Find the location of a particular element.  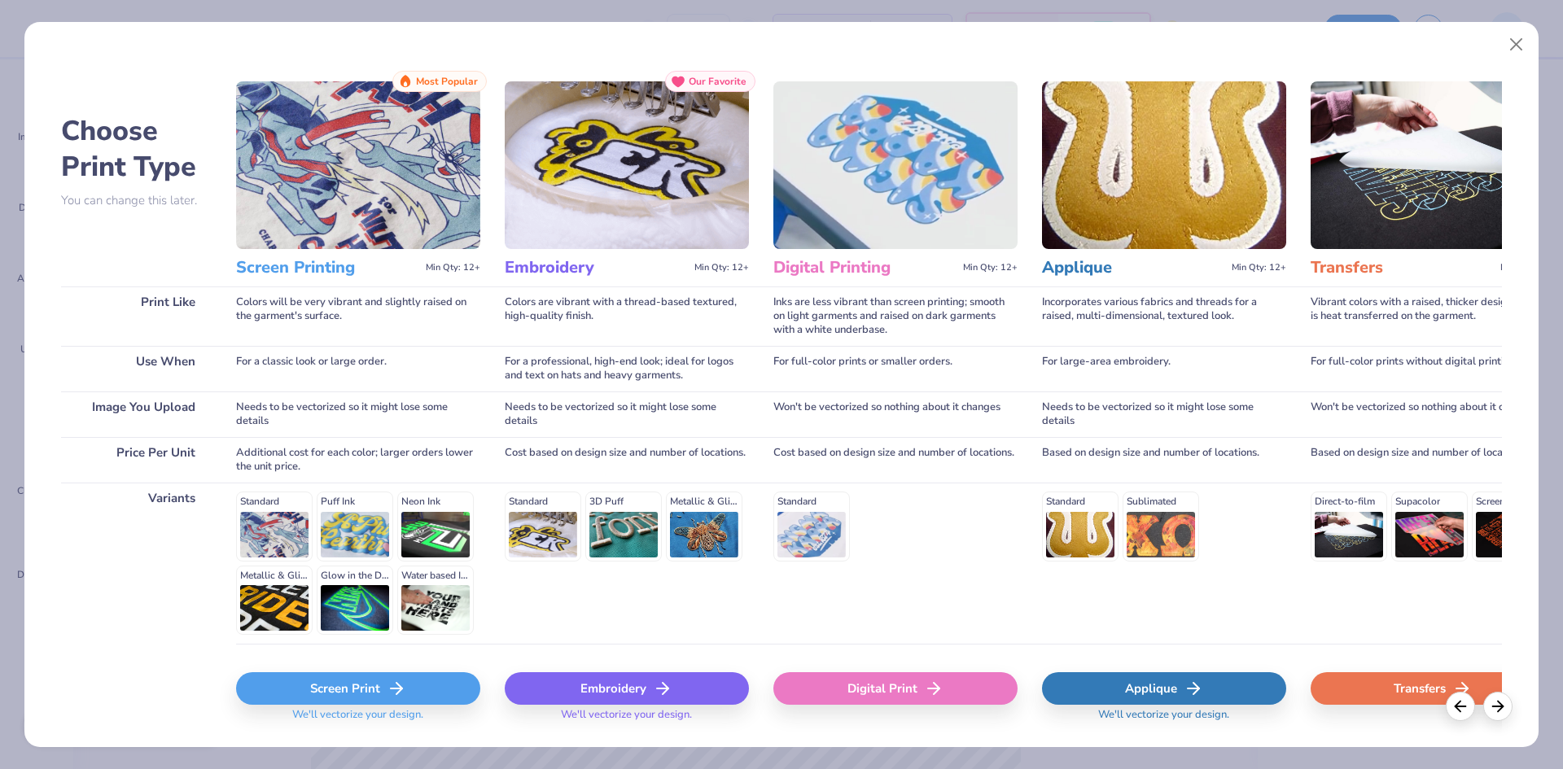

div: Price Per Unit is located at coordinates (136, 460).